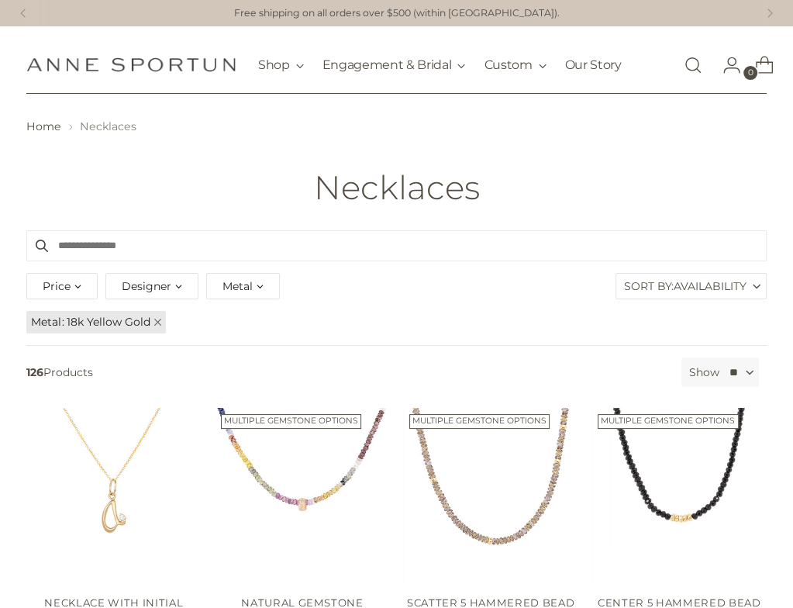 The width and height of the screenshot is (793, 608). I want to click on button: Shop, so click(281, 65).